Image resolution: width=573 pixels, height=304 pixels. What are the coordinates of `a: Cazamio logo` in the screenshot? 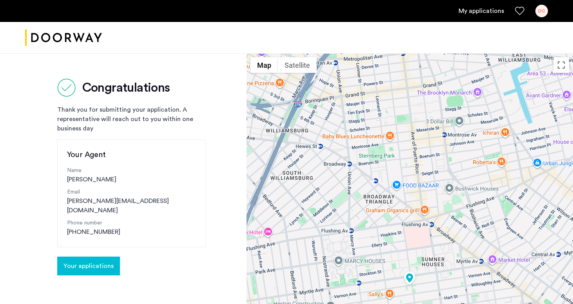 It's located at (63, 38).